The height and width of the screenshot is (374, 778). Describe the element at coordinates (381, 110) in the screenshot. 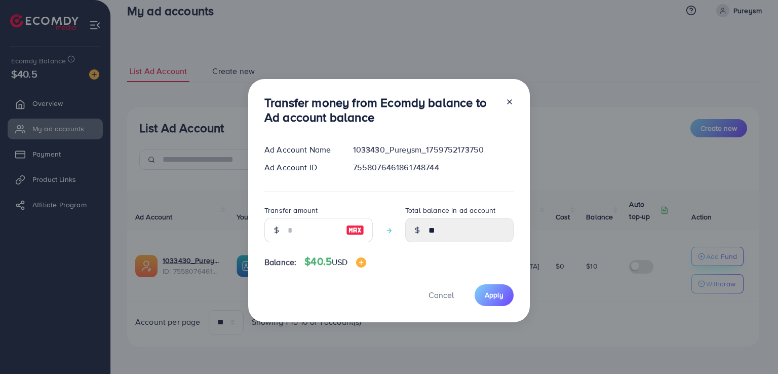

I see `h3: Transfer money from Ecomdy balance to Ad account balance` at that location.